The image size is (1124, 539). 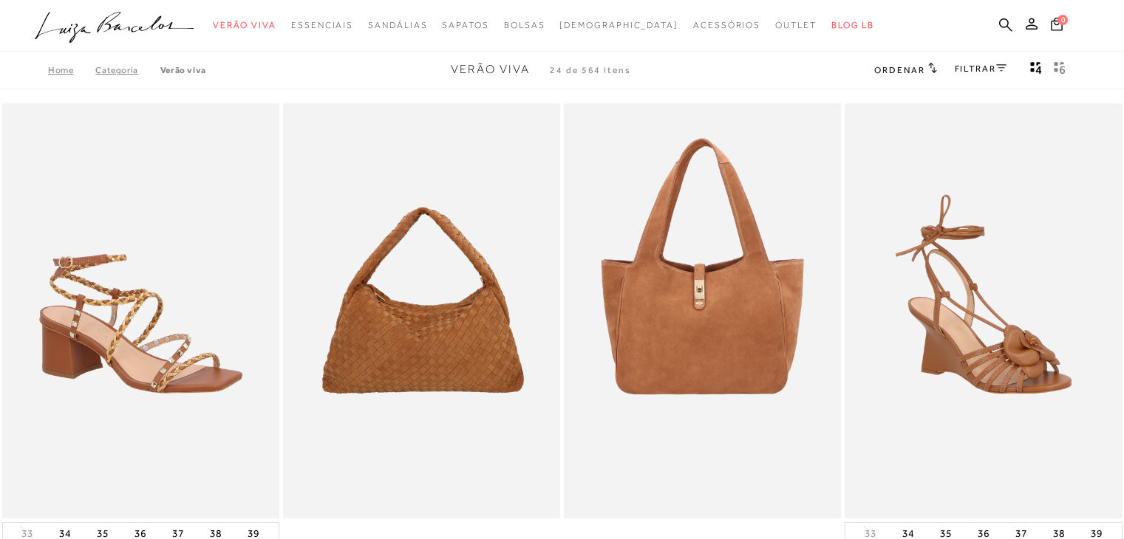 What do you see at coordinates (983, 311) in the screenshot?
I see `img: SANDÁLIA ANABELA EM COURO CARAMELO AMARRAÇÃO E APLICAÇÃO FLORAL` at bounding box center [983, 311].